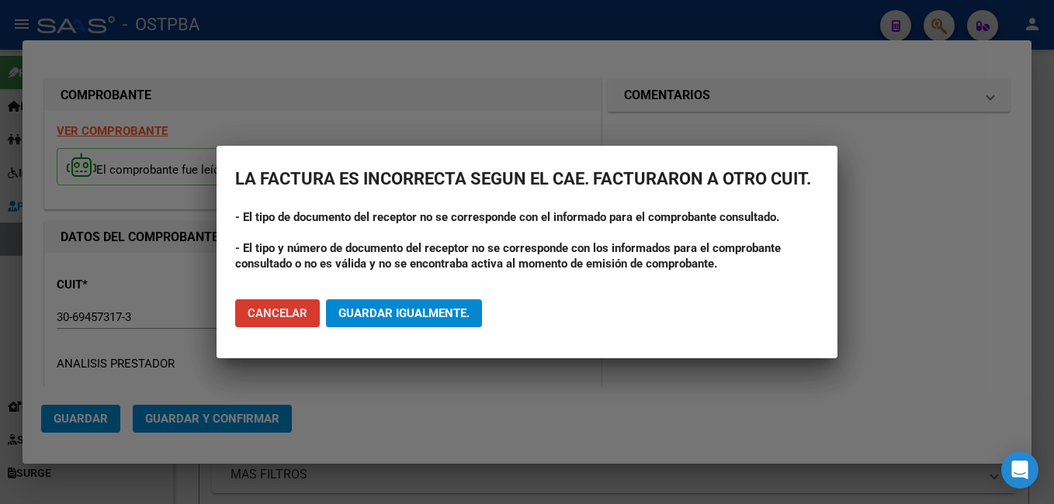 This screenshot has height=504, width=1054. Describe the element at coordinates (508, 256) in the screenshot. I see `strong: - El tipo y número de documento del receptor no se corresponde con los informados para el comprob...` at that location.